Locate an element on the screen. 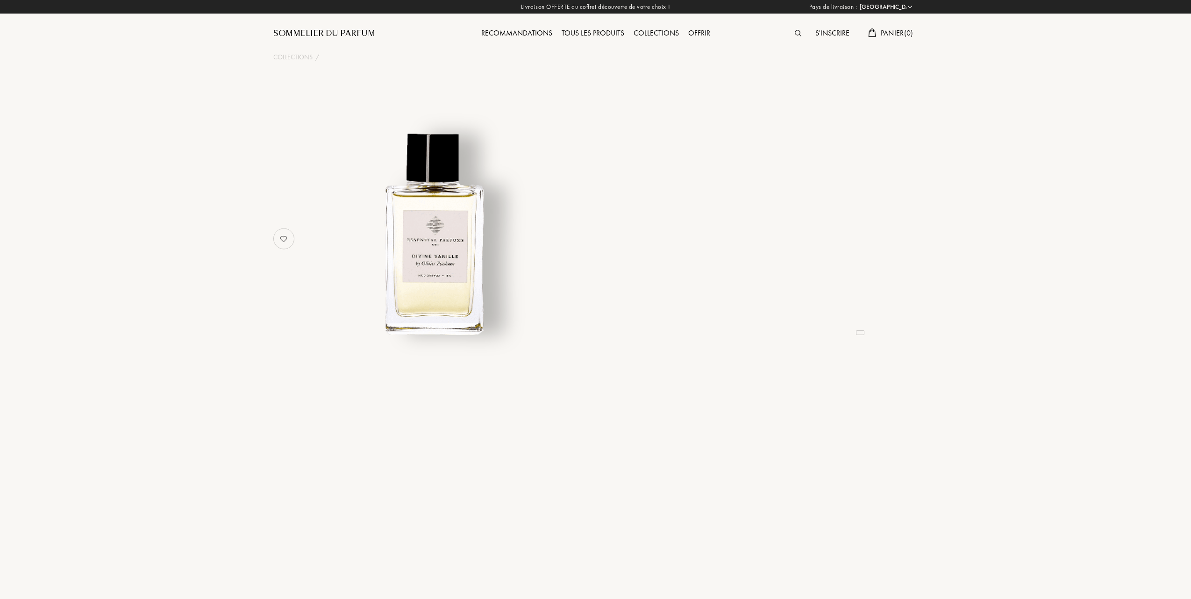  a: Offrir is located at coordinates (699, 33).